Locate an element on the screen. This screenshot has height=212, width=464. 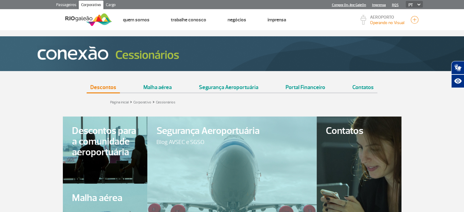
a: RQS is located at coordinates (396, 5).